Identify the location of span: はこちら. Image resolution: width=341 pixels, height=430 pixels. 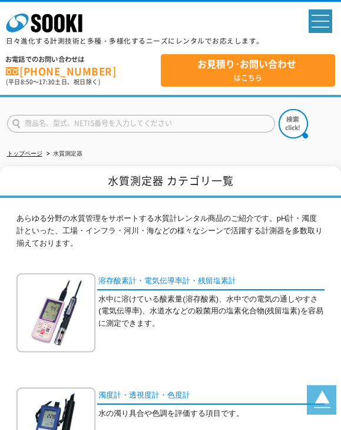
(248, 70).